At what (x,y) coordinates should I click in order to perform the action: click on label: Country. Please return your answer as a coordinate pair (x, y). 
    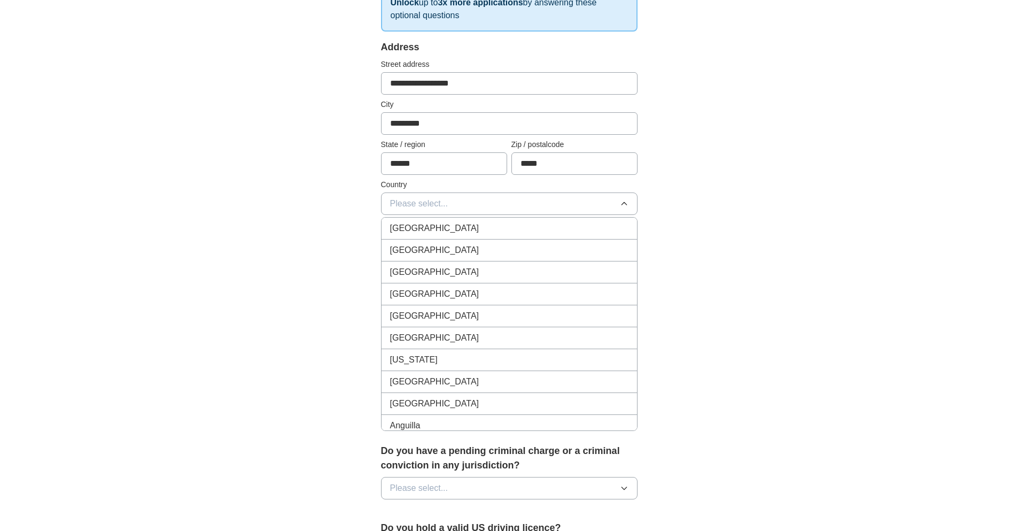
    Looking at the image, I should click on (509, 184).